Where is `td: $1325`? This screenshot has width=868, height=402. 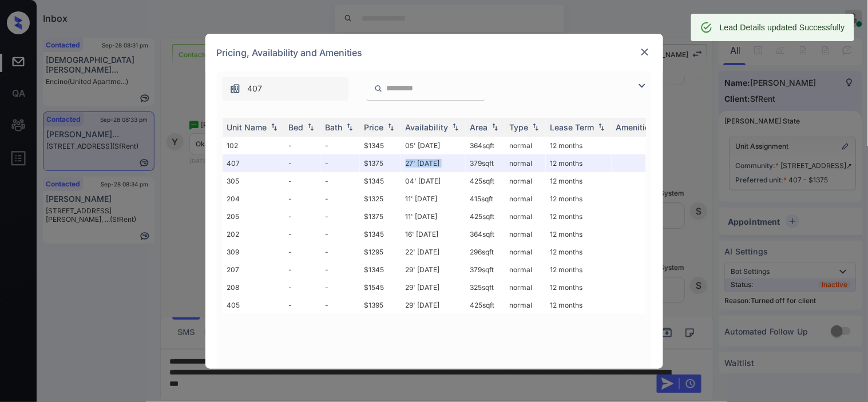
td: $1325 is located at coordinates (380, 198).